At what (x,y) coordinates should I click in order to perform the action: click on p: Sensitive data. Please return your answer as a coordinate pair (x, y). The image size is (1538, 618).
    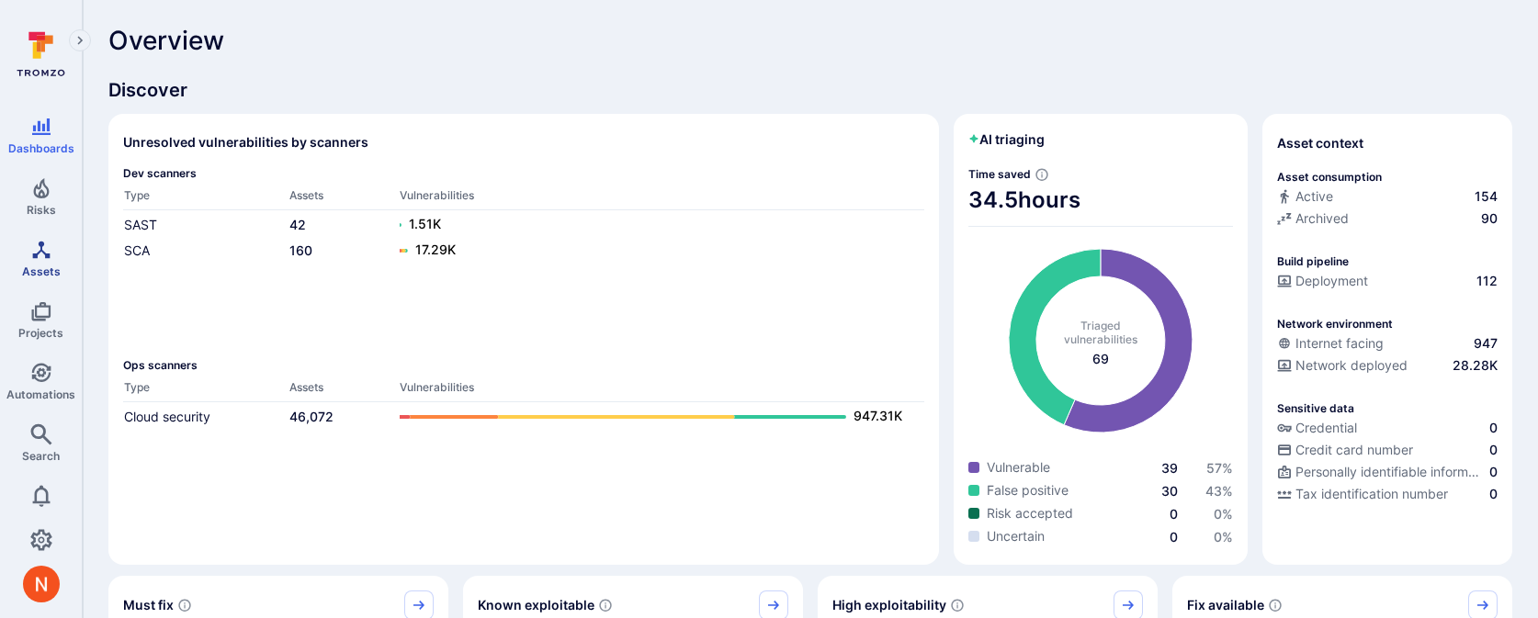
    Looking at the image, I should click on (1316, 408).